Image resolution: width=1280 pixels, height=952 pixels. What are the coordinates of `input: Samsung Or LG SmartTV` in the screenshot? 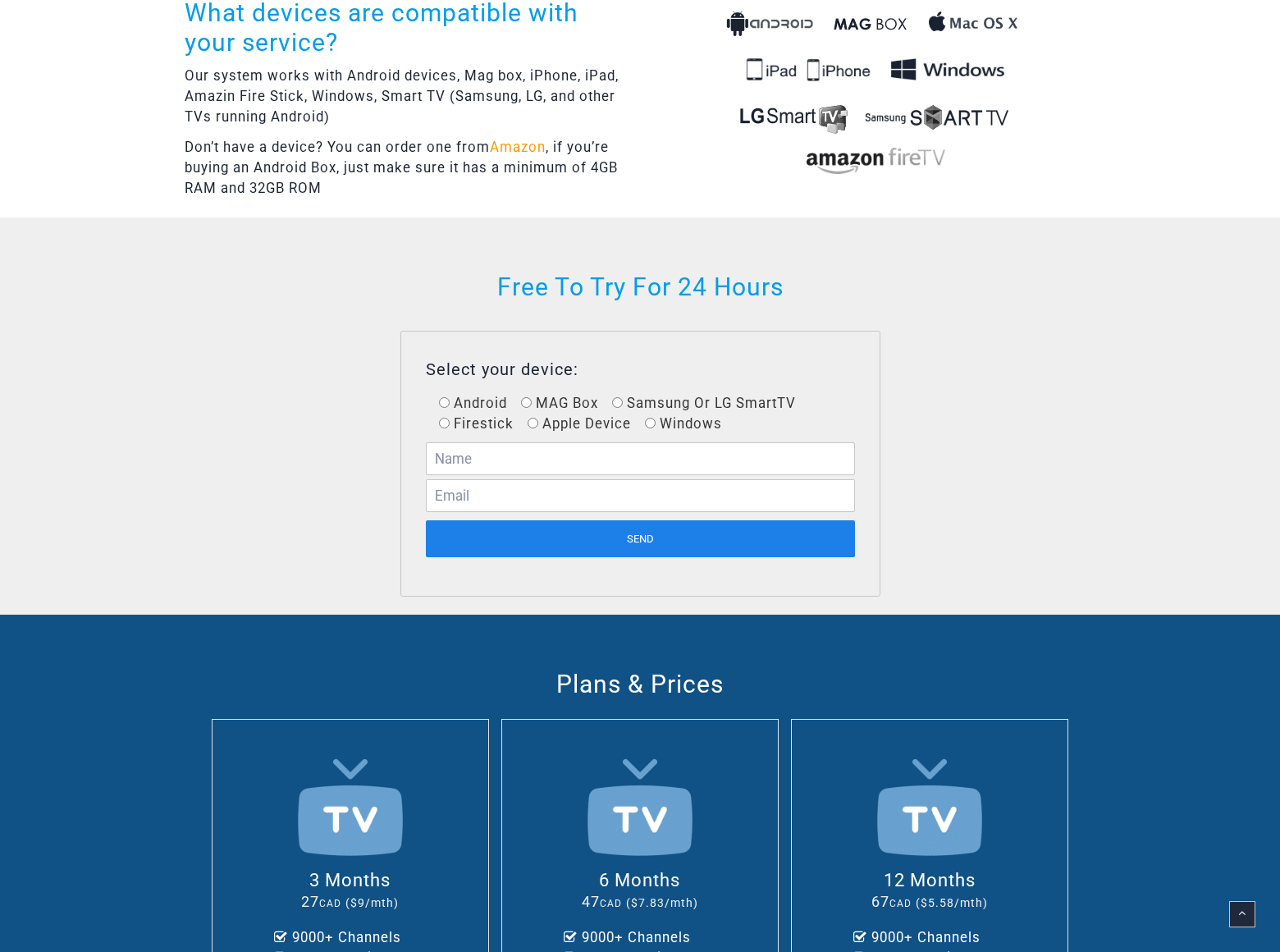 It's located at (617, 402).